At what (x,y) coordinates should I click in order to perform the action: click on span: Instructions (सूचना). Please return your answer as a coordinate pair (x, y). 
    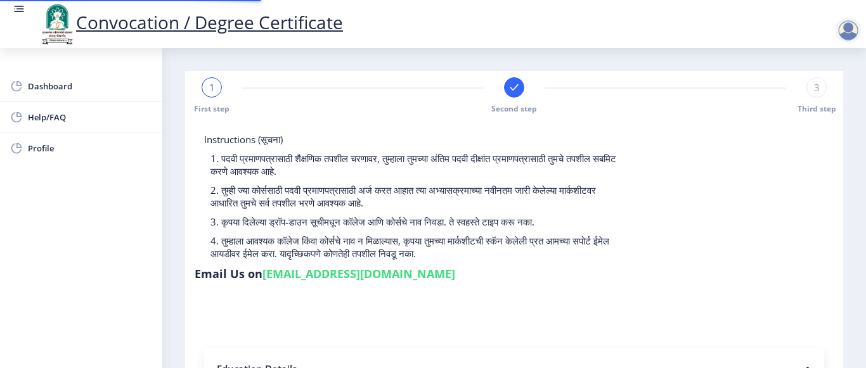
    Looking at the image, I should click on (243, 139).